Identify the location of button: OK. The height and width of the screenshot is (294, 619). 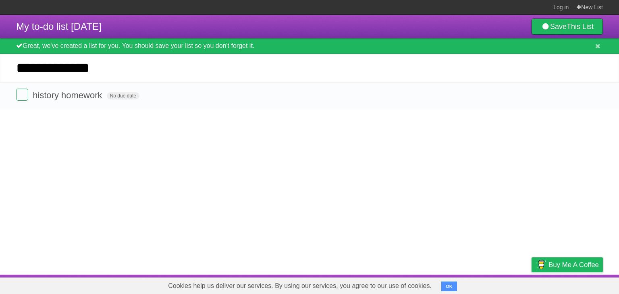
(449, 287).